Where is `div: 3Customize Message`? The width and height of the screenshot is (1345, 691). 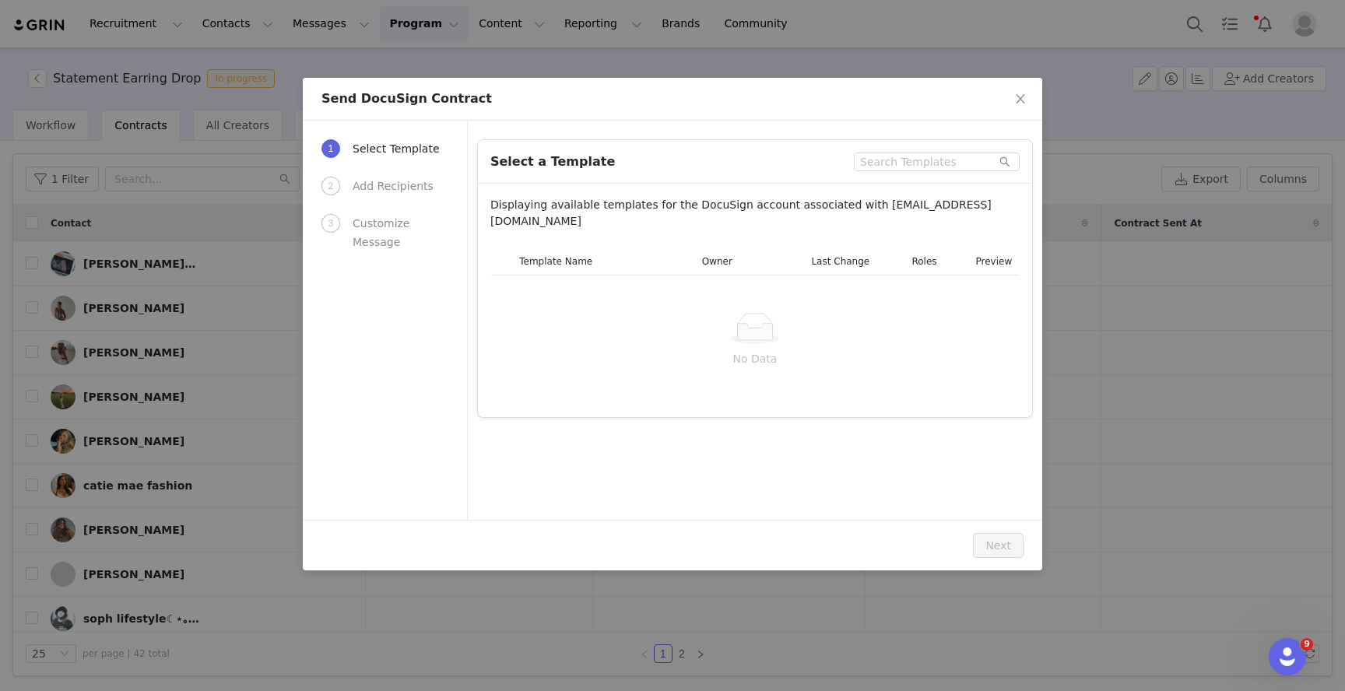
div: 3Customize Message is located at coordinates (394, 233).